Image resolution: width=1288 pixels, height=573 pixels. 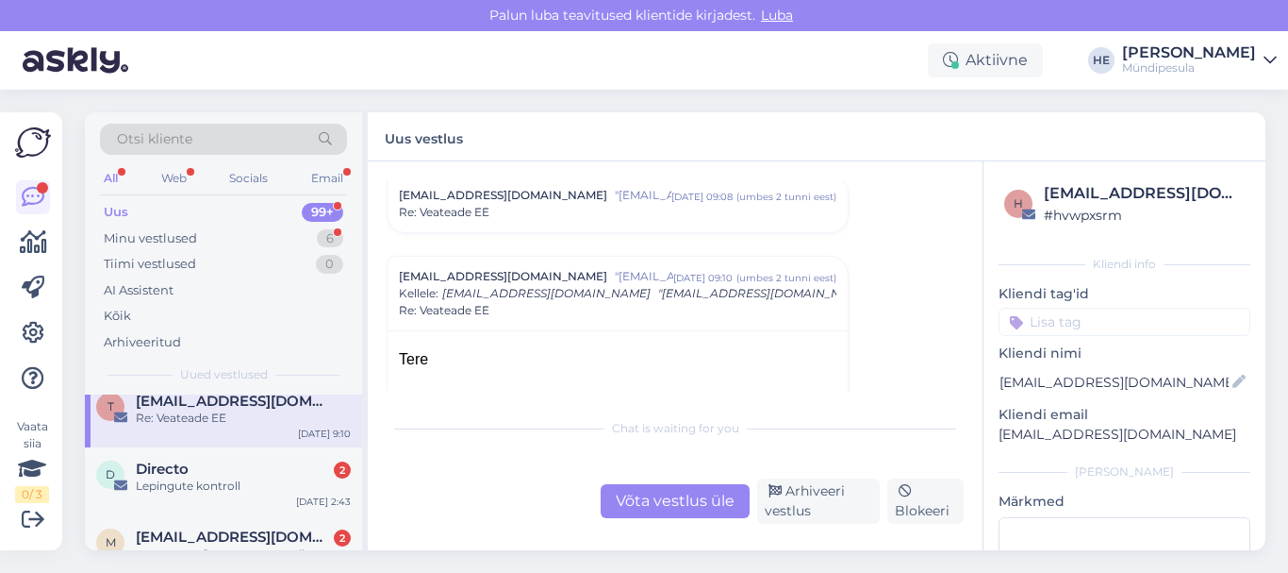 What do you see at coordinates (224, 374) in the screenshot?
I see `span: Uued vestlused` at bounding box center [224, 374].